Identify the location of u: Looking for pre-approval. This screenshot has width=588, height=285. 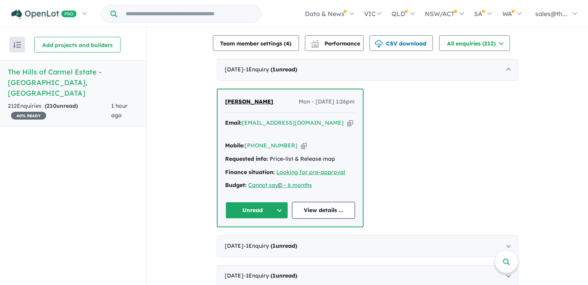
(311, 172).